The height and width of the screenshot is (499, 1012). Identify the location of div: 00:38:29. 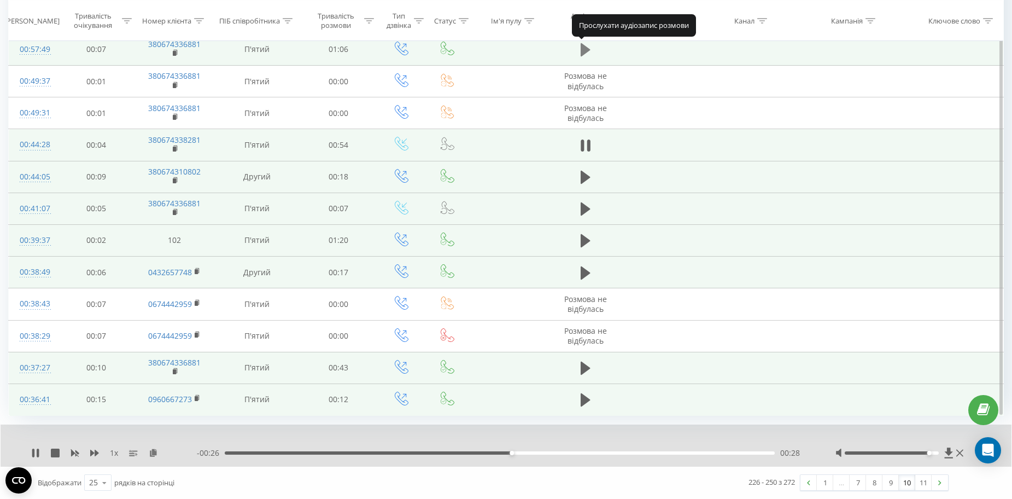
(33, 336).